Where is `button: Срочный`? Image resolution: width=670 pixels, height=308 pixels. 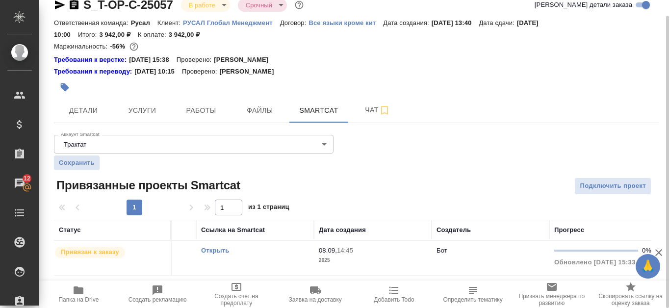
button: Срочный is located at coordinates (259, 5).